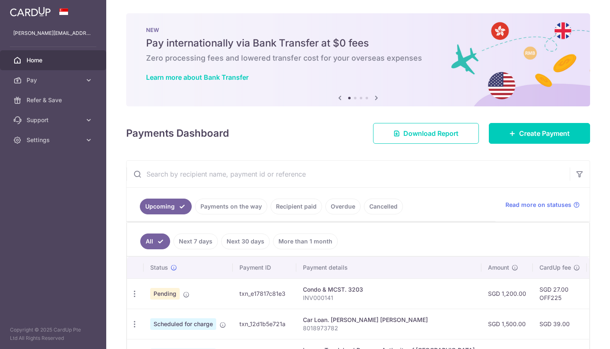  I want to click on span: Refer & Save, so click(54, 100).